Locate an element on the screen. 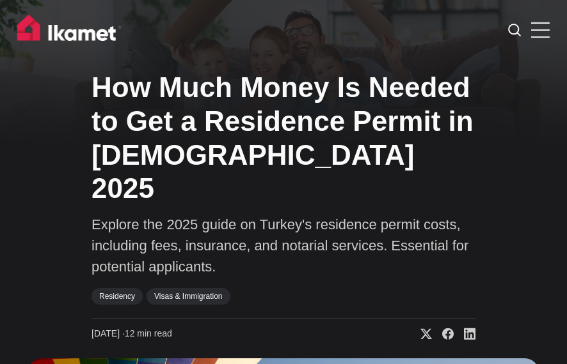  a: Share on X is located at coordinates (421, 334).